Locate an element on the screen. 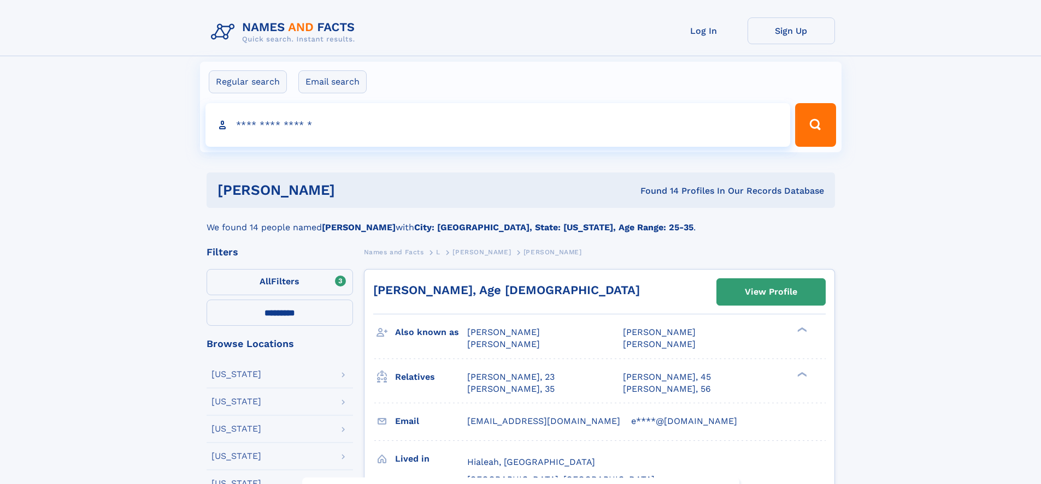 This screenshot has height=484, width=1041. span: L is located at coordinates (438, 252).